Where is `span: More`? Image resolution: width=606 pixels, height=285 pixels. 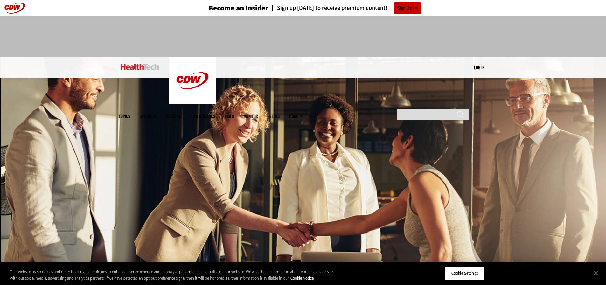
span: More is located at coordinates (296, 116).